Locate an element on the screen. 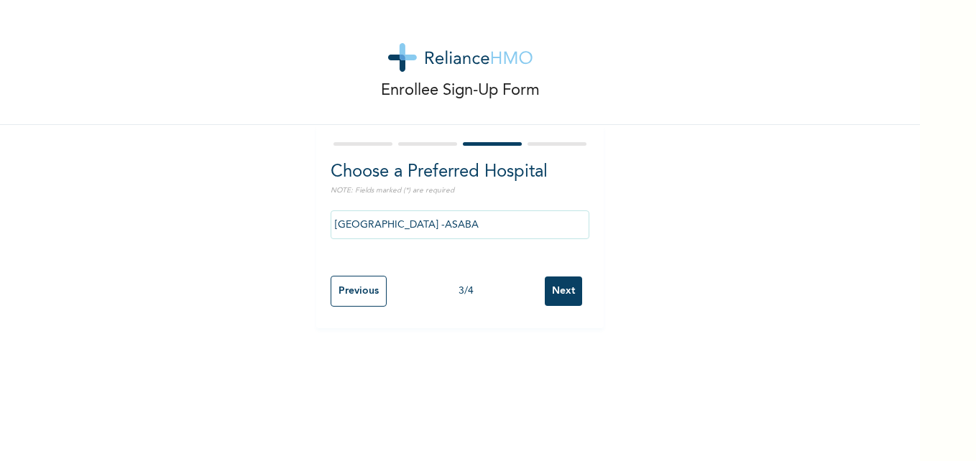  p: NOTE: Fields marked (*) are required is located at coordinates (460, 190).